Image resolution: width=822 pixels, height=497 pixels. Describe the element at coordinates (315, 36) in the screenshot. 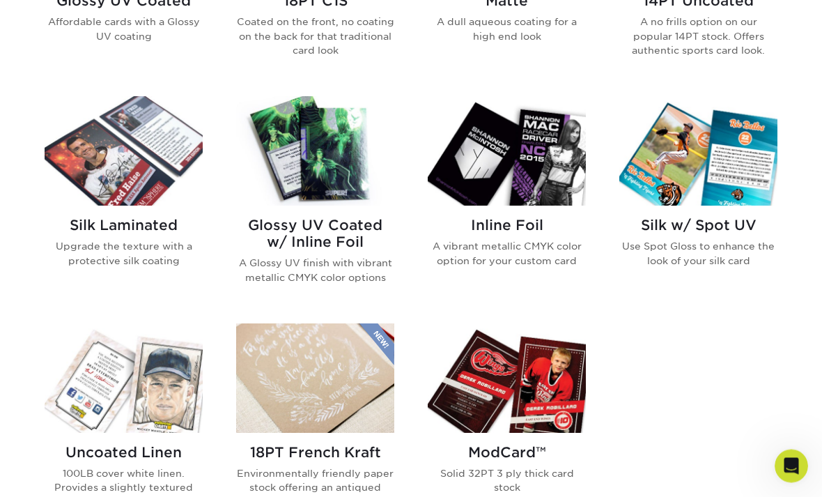

I see `p: Coated on the front, no coating on the back for that traditional card look` at that location.